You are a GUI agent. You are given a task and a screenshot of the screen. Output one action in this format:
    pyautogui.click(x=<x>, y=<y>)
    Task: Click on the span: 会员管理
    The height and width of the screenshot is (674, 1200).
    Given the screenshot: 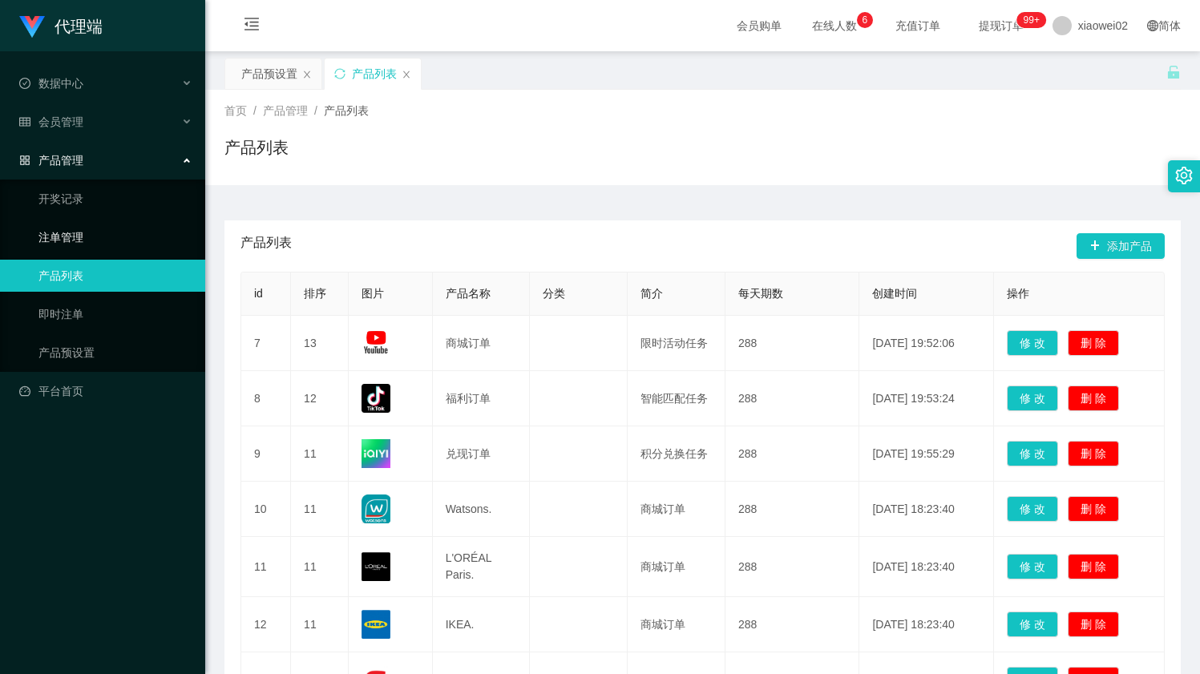 What is the action you would take?
    pyautogui.click(x=51, y=122)
    